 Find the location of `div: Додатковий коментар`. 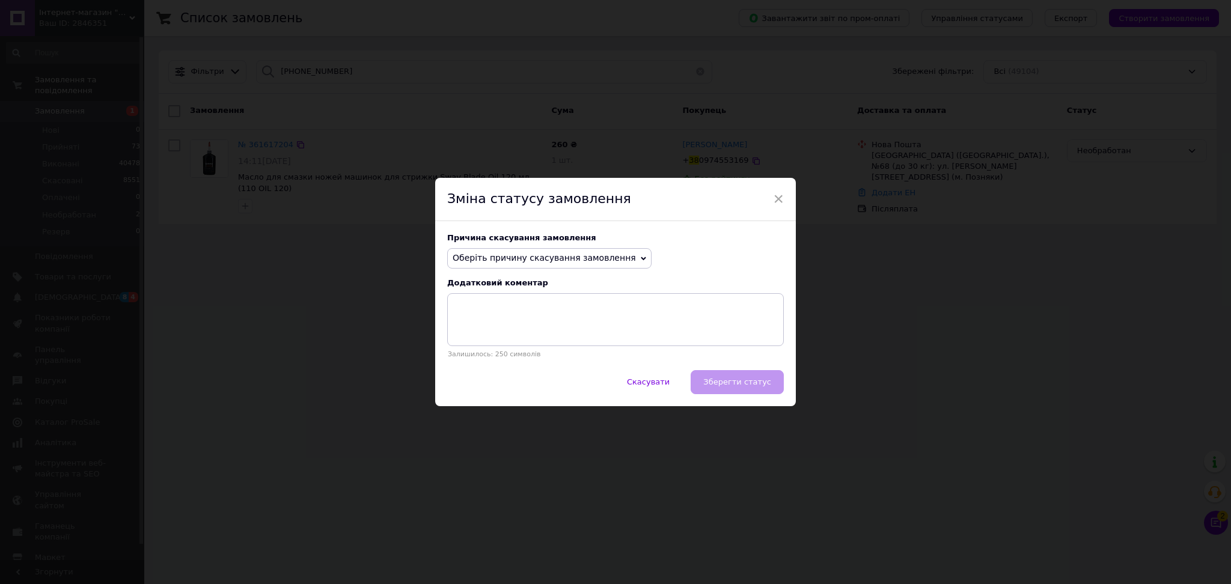

div: Додатковий коментар is located at coordinates (615, 282).